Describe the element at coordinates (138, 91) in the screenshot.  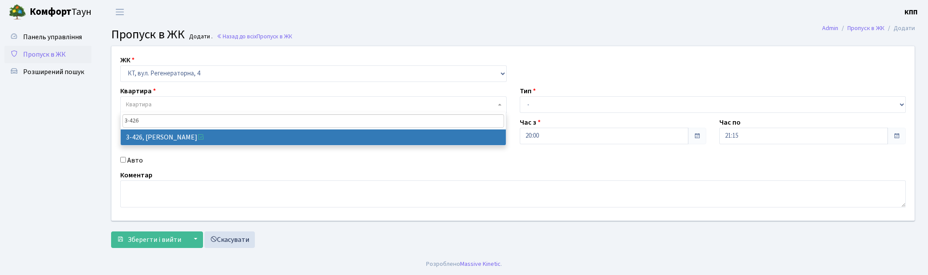
I see `label: Квартира` at that location.